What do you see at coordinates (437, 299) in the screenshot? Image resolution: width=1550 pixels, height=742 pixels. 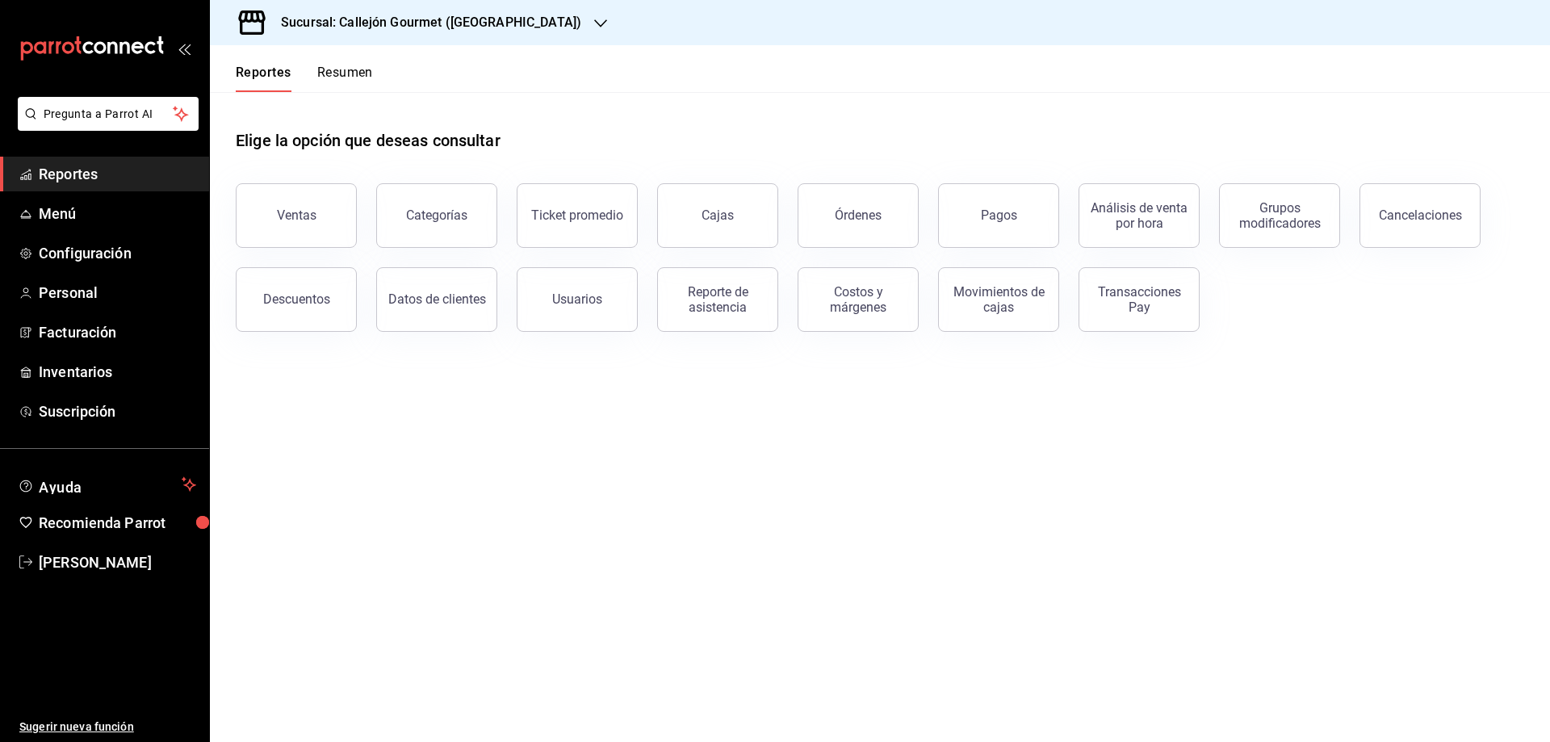 I see `div: Datos de clientes` at bounding box center [437, 299].